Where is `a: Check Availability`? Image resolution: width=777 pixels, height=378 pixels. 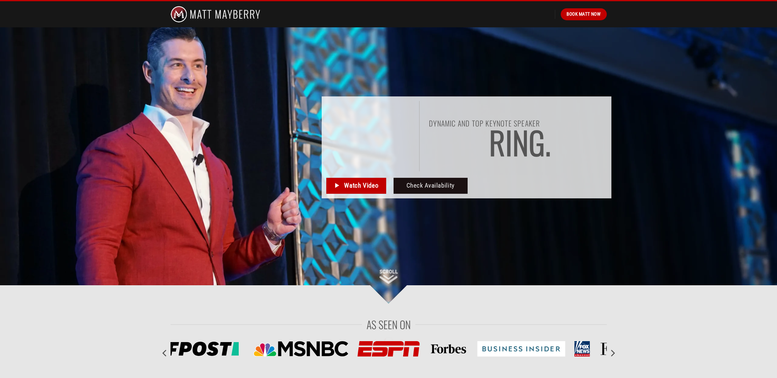 a: Check Availability is located at coordinates (430, 186).